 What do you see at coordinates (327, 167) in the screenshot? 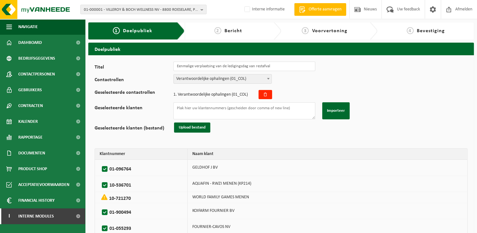
I see `td: GELDHOF J BV` at bounding box center [327, 167].